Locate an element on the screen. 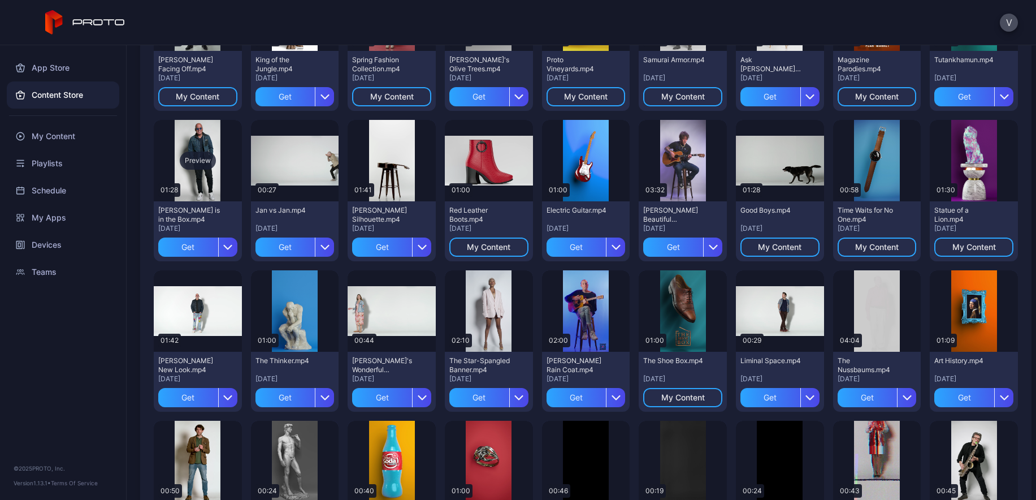 The height and width of the screenshot is (500, 1036). div: Good Boys.mp4 is located at coordinates (772, 210).